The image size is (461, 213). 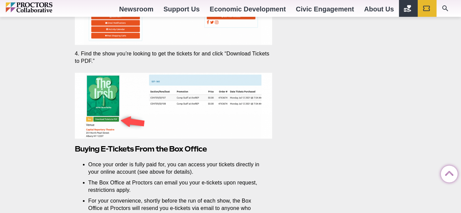 I want to click on li: The Box Office at Proctors can email you your e-tickets upon request, restrictions apply., so click(x=175, y=186).